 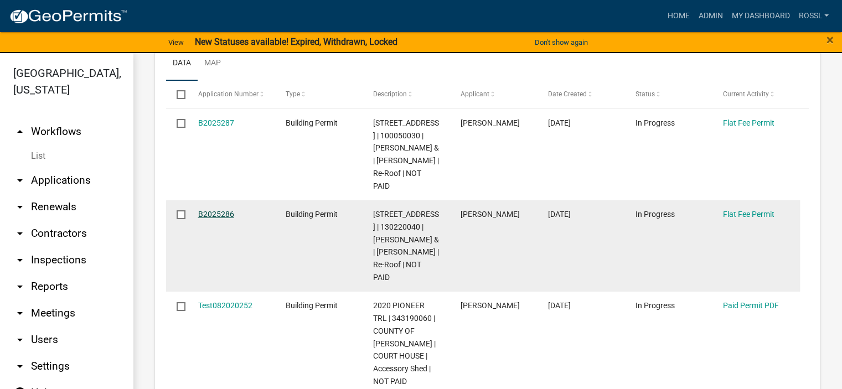 What do you see at coordinates (406, 246) in the screenshot?
I see `span: 24855 770TH AVE | 130220040 | HANSEN,JON C & | VICKI L HANSEN | Re-Roof | NOT PAID` at bounding box center [406, 246].